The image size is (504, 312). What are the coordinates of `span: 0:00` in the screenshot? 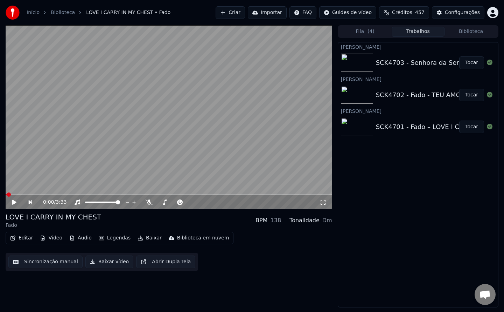 It's located at (48, 202).